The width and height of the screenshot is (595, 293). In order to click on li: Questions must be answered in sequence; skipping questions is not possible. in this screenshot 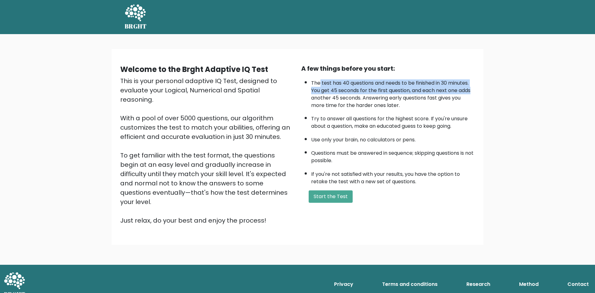, I will do `click(393, 155)`.